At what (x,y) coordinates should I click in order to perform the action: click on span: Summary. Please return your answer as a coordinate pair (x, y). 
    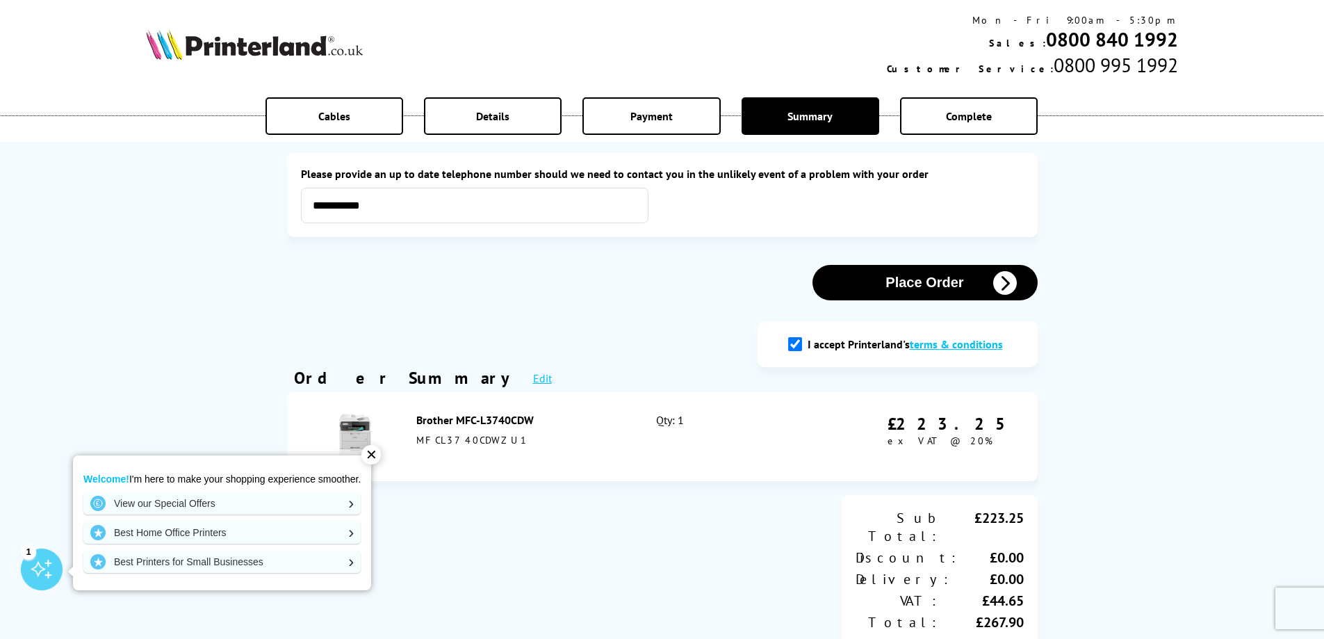
    Looking at the image, I should click on (810, 116).